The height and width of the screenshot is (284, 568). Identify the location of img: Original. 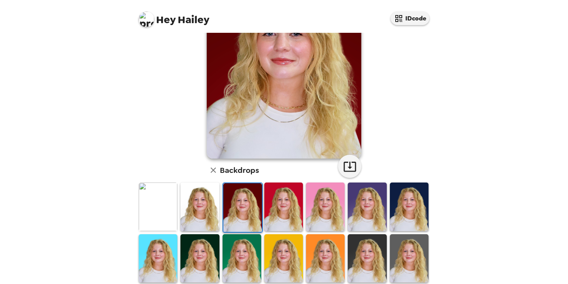
(158, 207).